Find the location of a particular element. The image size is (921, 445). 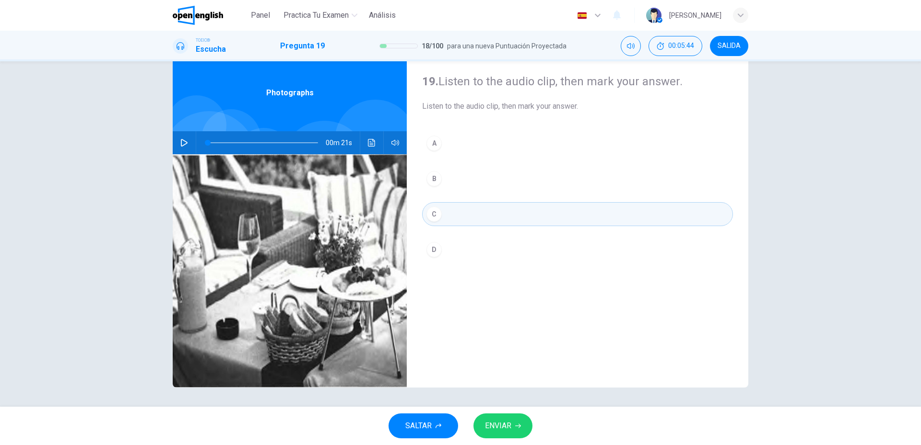

button: ENVIAR is located at coordinates (503, 426).